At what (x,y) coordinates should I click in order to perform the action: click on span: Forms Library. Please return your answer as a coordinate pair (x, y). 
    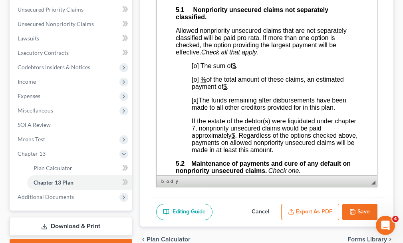
    Looking at the image, I should click on (367, 239).